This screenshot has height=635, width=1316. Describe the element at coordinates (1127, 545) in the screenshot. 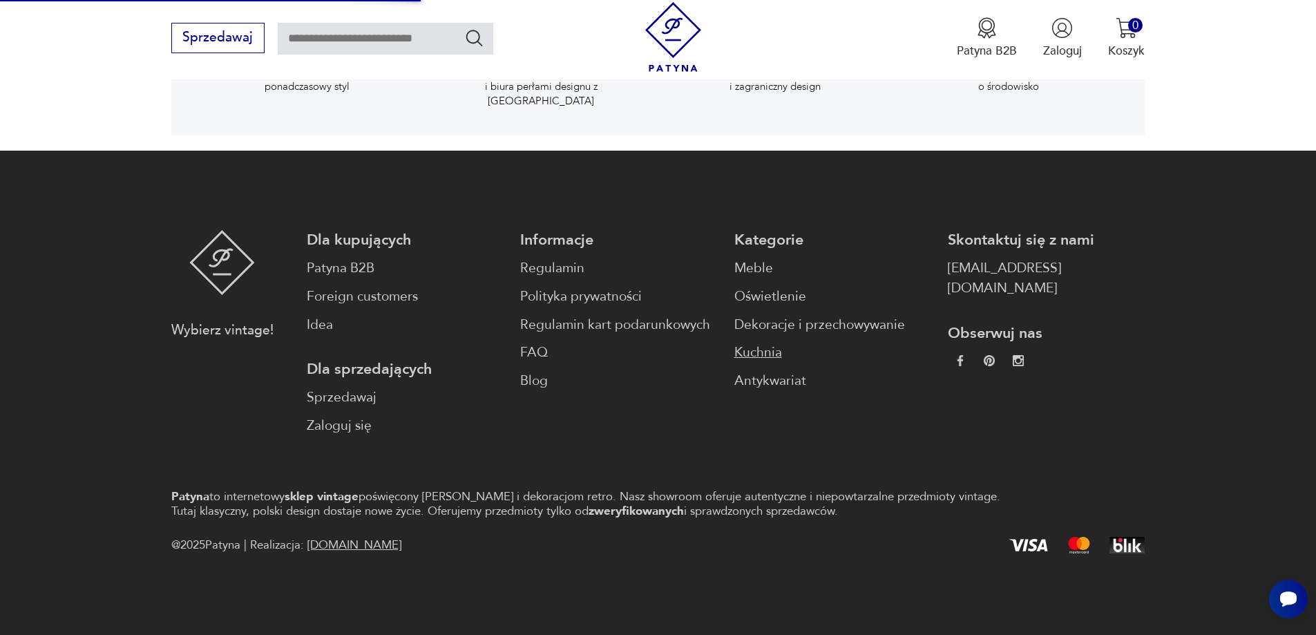

I see `img: BLIK` at that location.